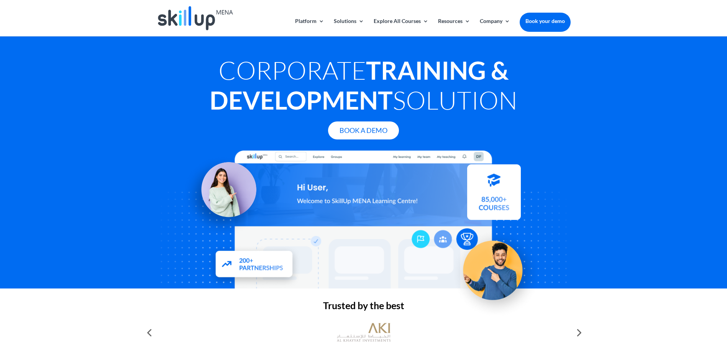 Image resolution: width=727 pixels, height=354 pixels. I want to click on h1: Corporate Solution, so click(364, 87).